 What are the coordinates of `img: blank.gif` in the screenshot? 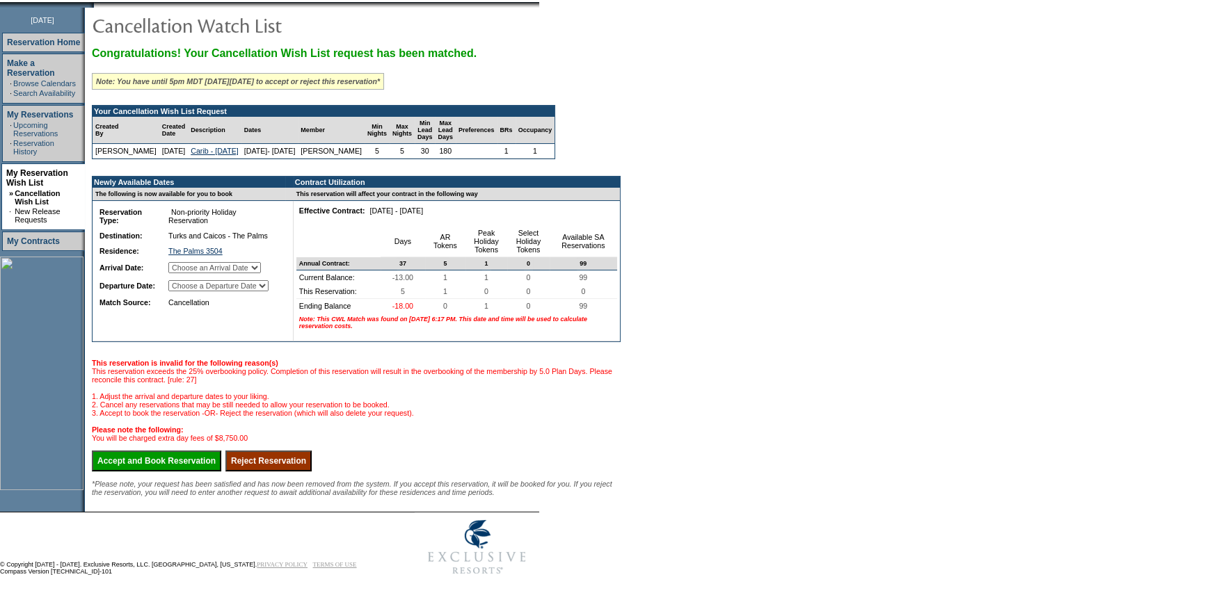 It's located at (95, 5).